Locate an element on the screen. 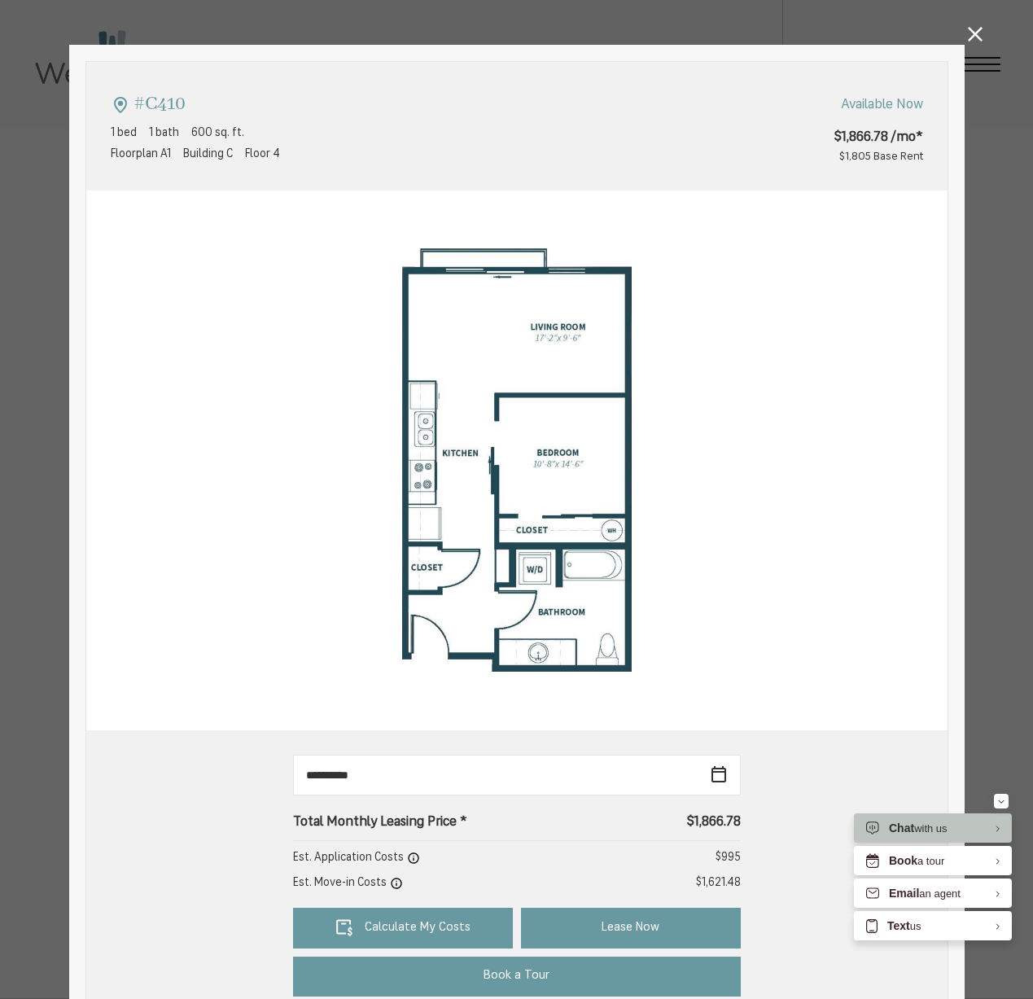  span: Book a Tour is located at coordinates (516, 976).